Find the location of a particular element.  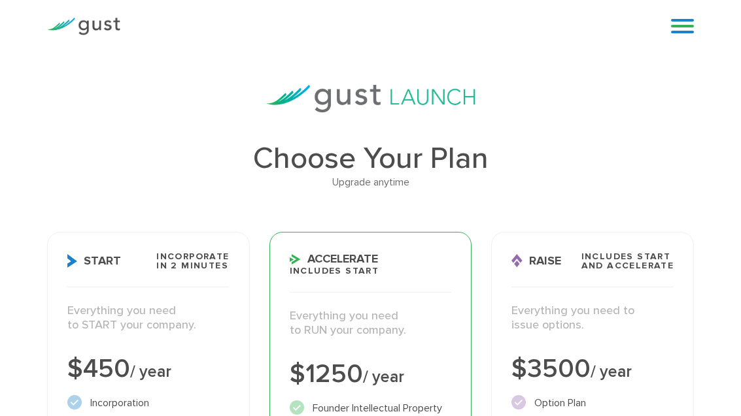

span: Accelerate is located at coordinates (333, 259).